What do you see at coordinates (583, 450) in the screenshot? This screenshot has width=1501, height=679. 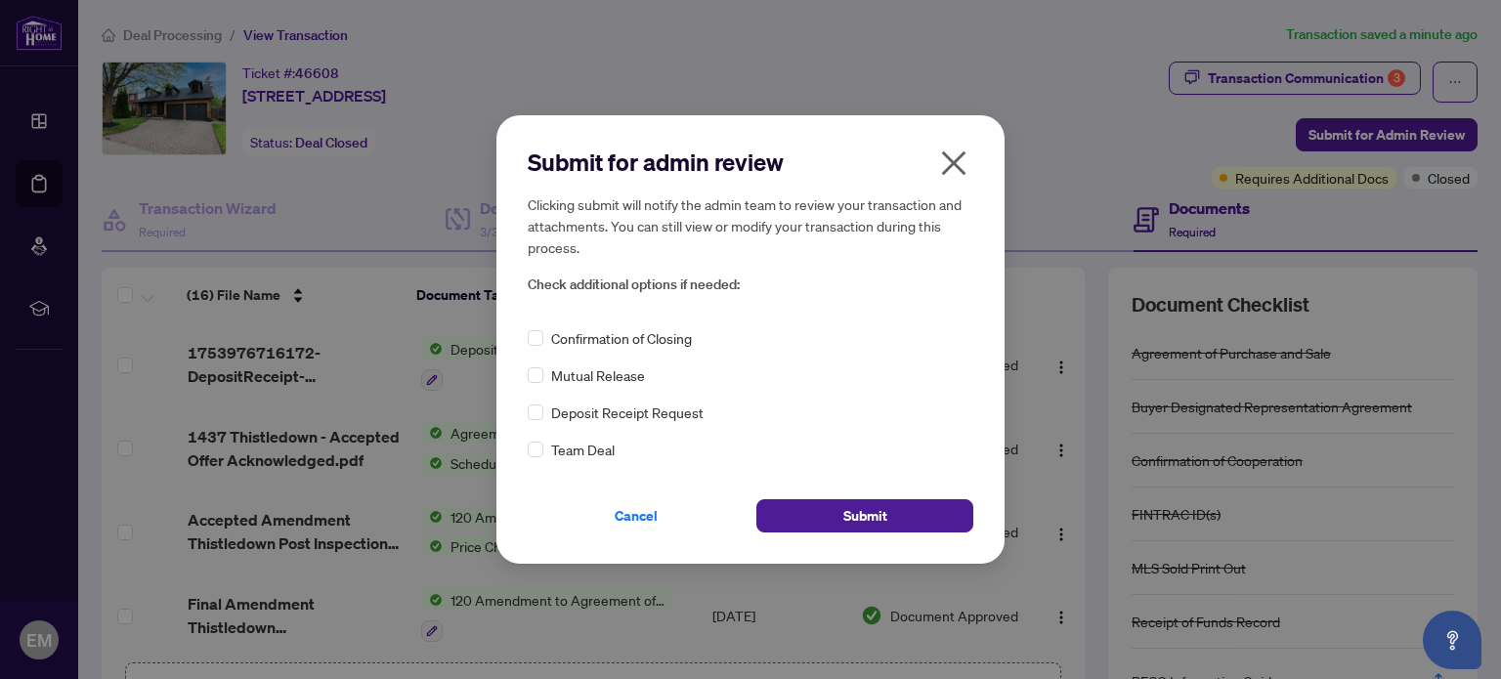 I see `span: Team Deal` at bounding box center [583, 450].